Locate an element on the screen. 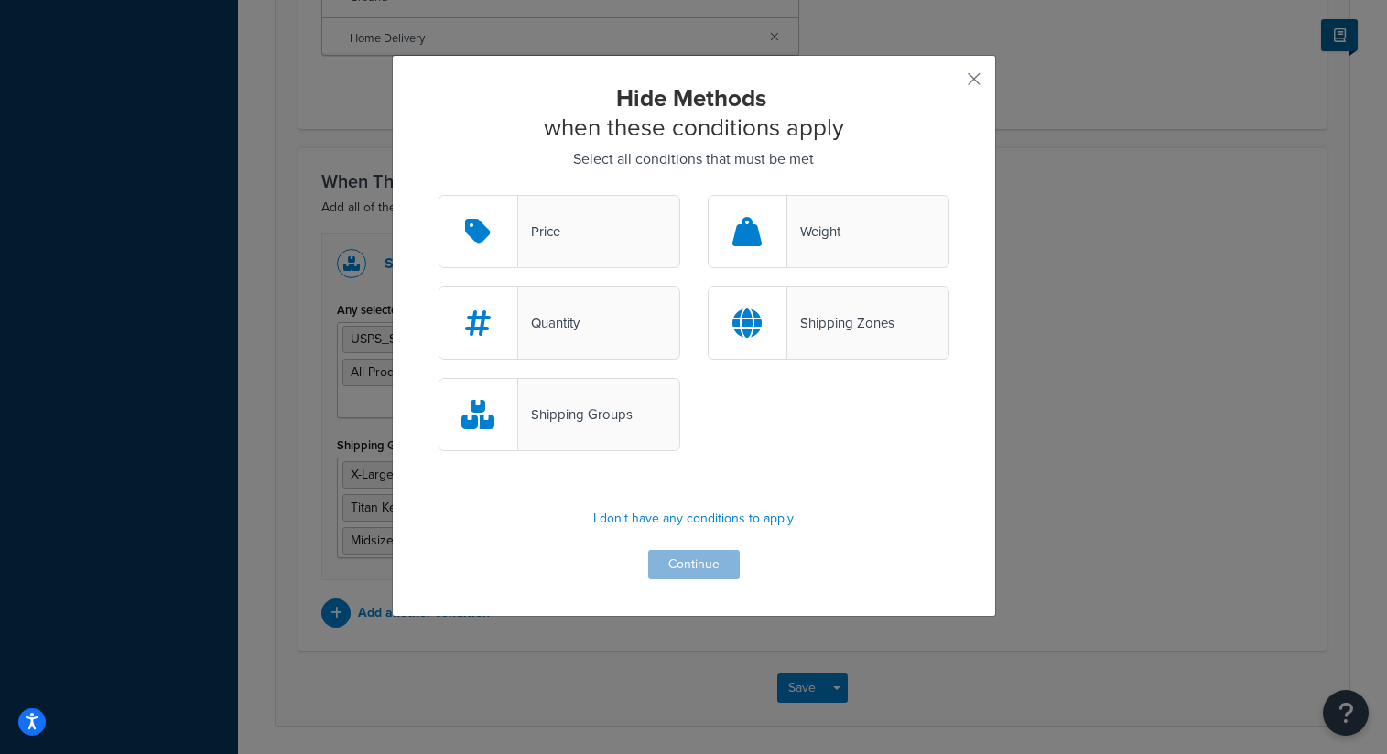 The width and height of the screenshot is (1387, 754). div: Weight is located at coordinates (814, 232).